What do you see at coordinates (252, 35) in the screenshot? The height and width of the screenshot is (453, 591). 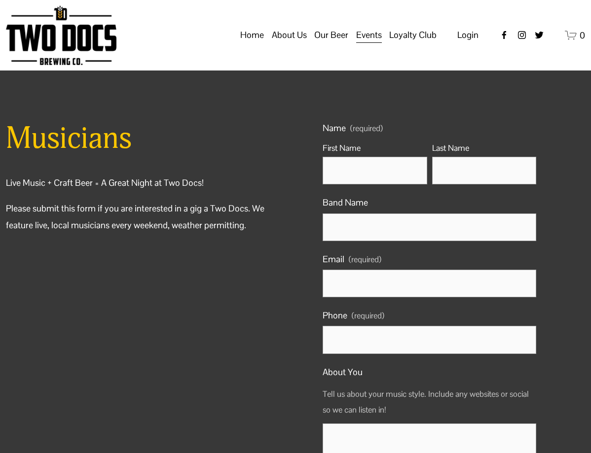 I see `a: Home` at bounding box center [252, 35].